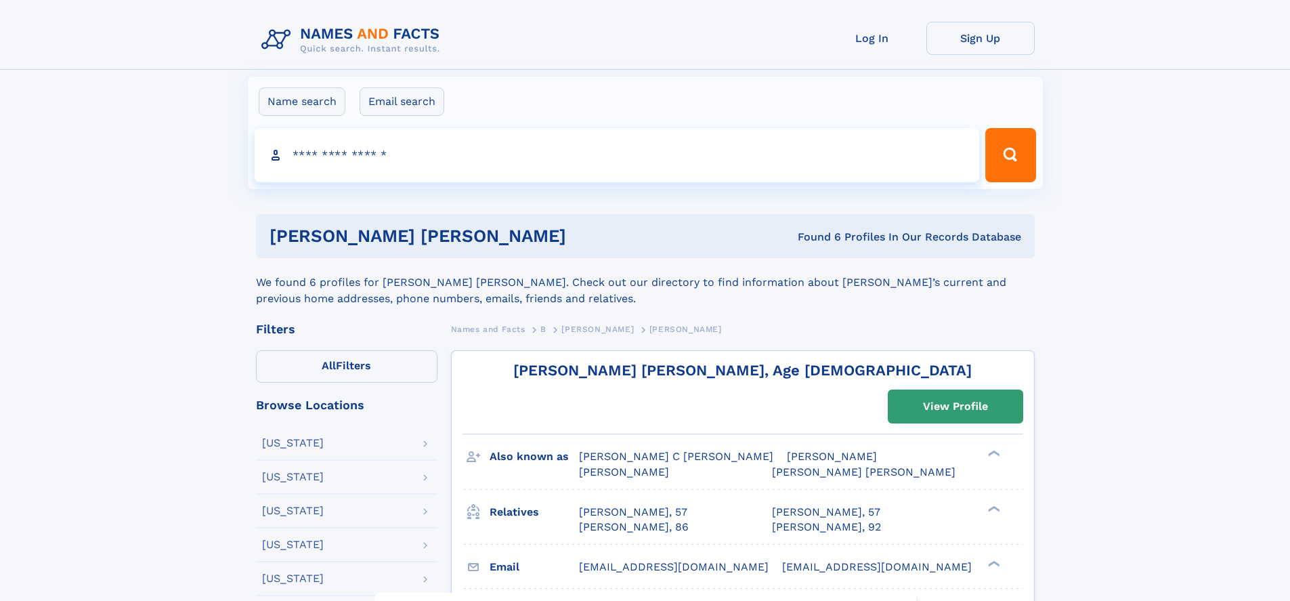 The height and width of the screenshot is (601, 1290). What do you see at coordinates (981, 38) in the screenshot?
I see `a: Sign Up` at bounding box center [981, 38].